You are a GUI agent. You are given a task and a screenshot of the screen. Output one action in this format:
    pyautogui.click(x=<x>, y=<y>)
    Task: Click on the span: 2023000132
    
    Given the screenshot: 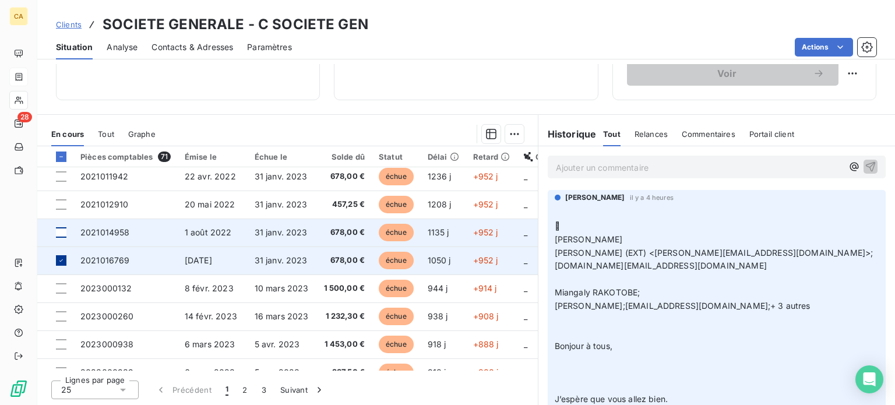 What is the action you would take?
    pyautogui.click(x=106, y=288)
    